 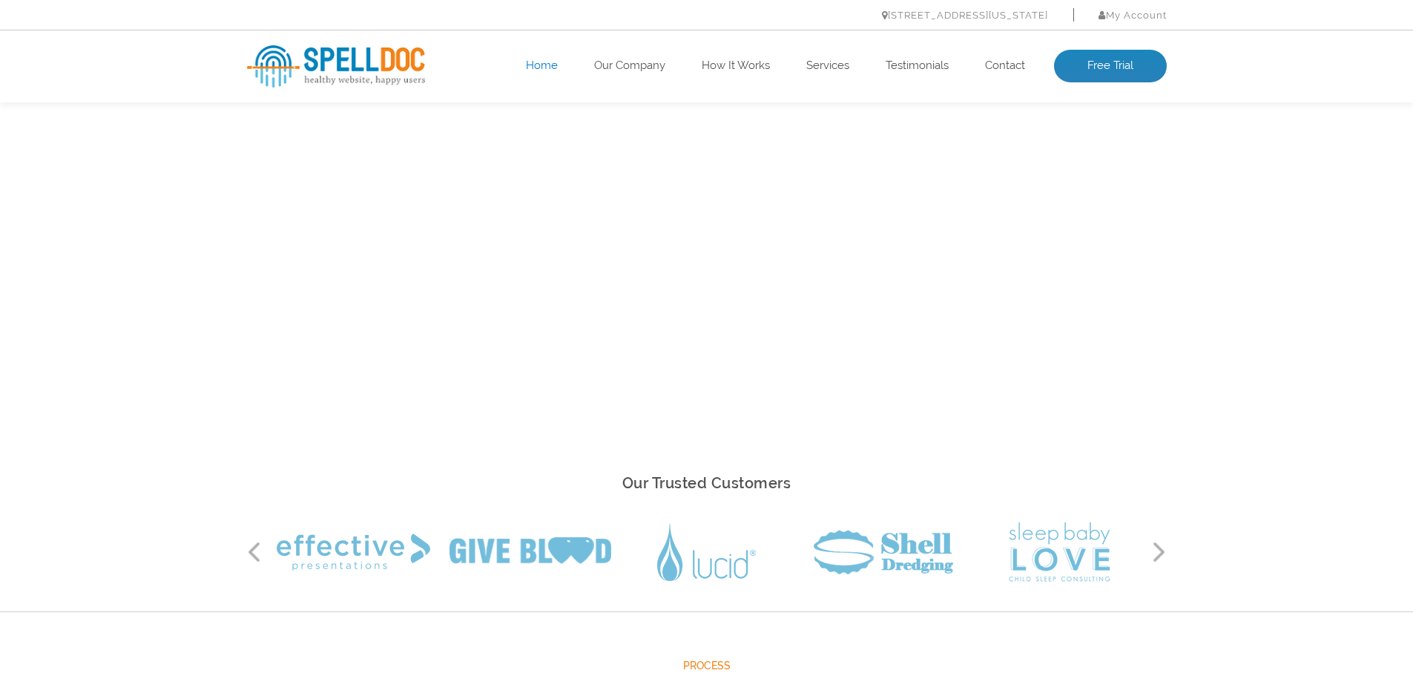 What do you see at coordinates (884, 552) in the screenshot?
I see `img: Shell Dredging` at bounding box center [884, 552].